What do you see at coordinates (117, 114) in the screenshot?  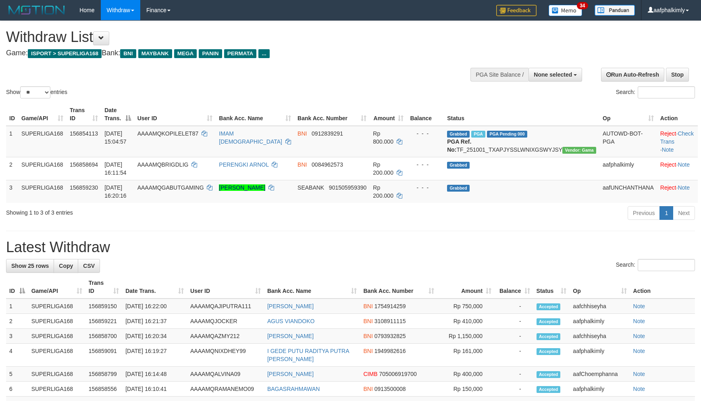 I see `th: Date Trans.: activate to sort column descending` at bounding box center [117, 114].